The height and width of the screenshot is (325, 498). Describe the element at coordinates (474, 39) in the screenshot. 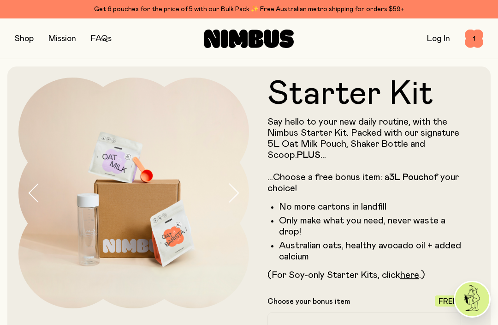

I see `button: 1` at that location.